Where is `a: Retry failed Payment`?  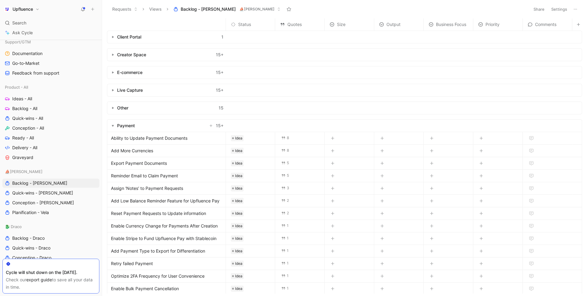
a: Retry failed Payment is located at coordinates (167, 263).